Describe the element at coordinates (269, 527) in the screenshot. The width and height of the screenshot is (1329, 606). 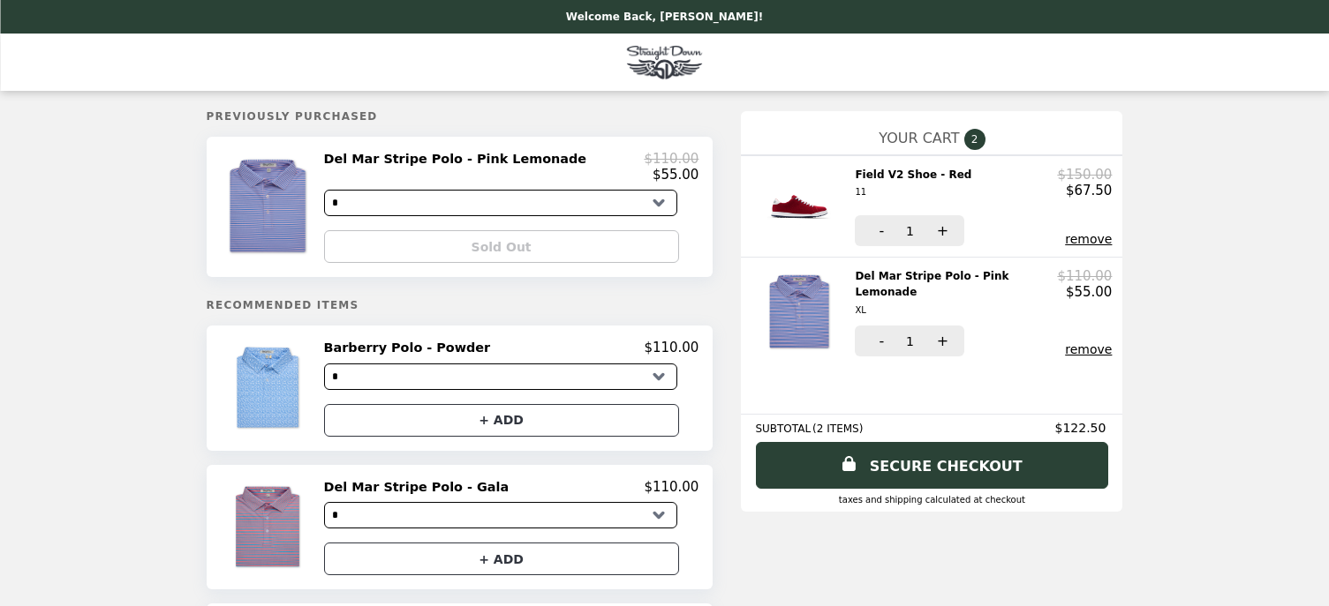
I see `img: Del Mar Stripe Polo - Gala` at that location.